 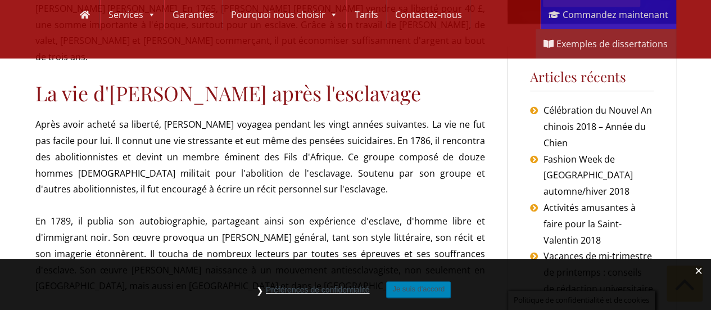 I want to click on a: Exemples de dissertations, so click(x=606, y=44).